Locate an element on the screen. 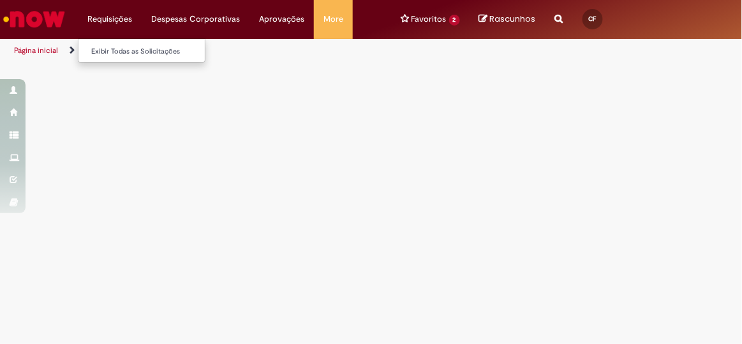 The image size is (742, 344). span: Aprovações is located at coordinates (282, 19).